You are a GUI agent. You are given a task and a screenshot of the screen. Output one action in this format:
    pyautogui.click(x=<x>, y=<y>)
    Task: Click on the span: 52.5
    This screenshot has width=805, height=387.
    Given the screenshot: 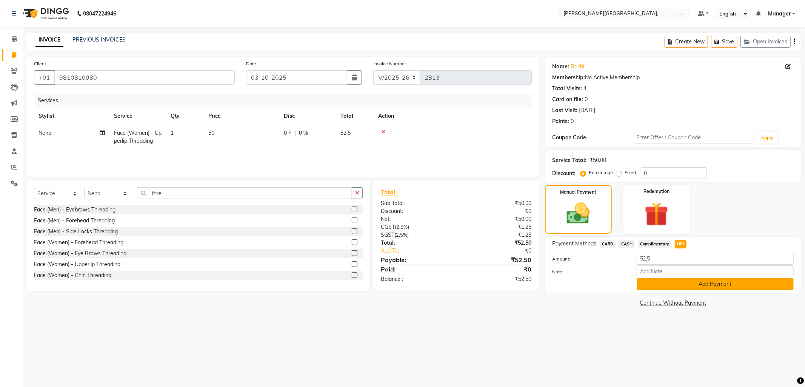 What is the action you would take?
    pyautogui.click(x=345, y=133)
    